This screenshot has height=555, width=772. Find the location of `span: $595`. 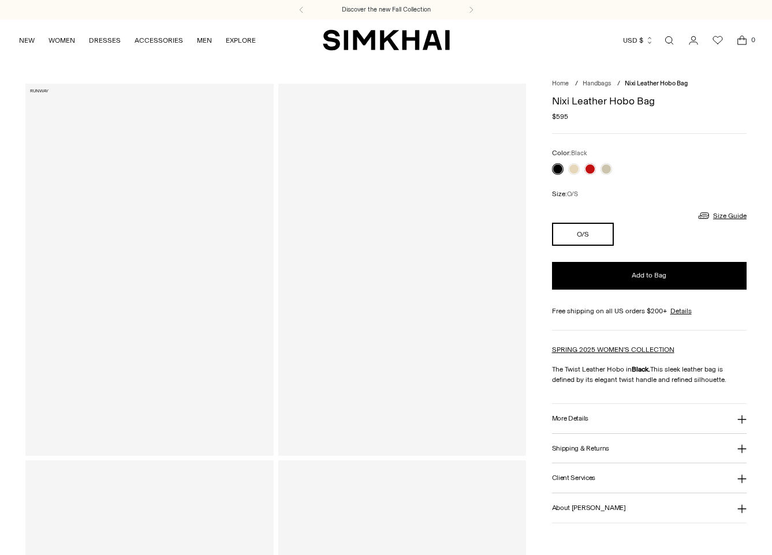

span: $595 is located at coordinates (560, 117).